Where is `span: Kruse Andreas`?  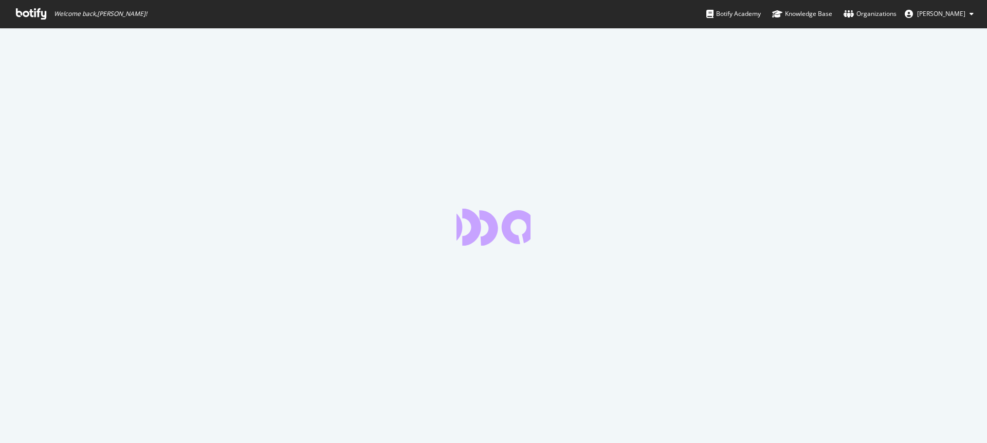
span: Kruse Andreas is located at coordinates (941, 13).